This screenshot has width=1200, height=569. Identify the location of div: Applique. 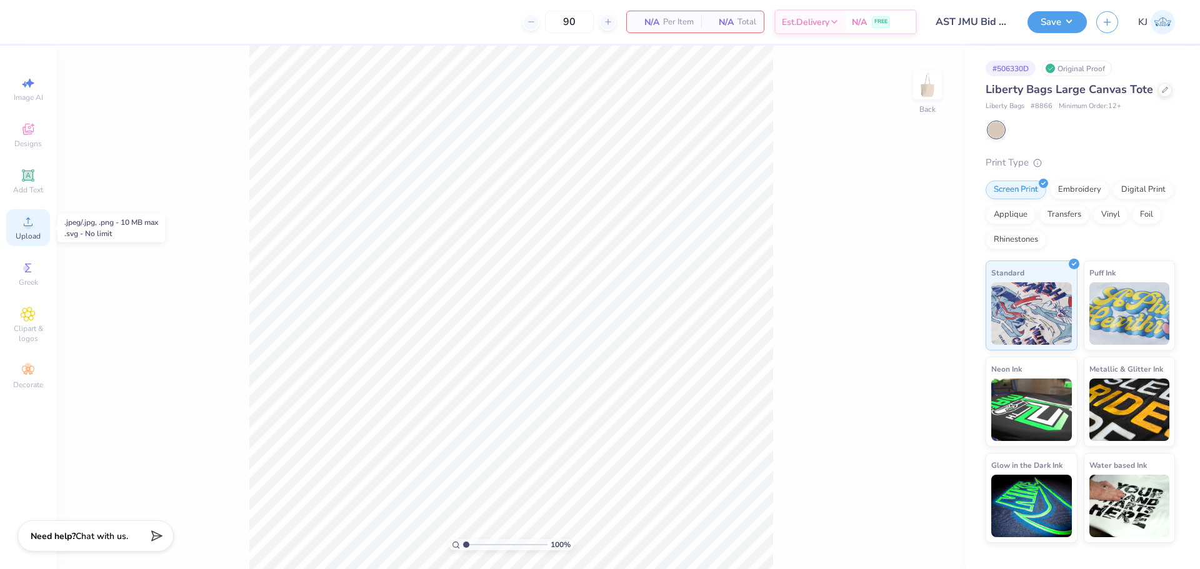
(1010, 215).